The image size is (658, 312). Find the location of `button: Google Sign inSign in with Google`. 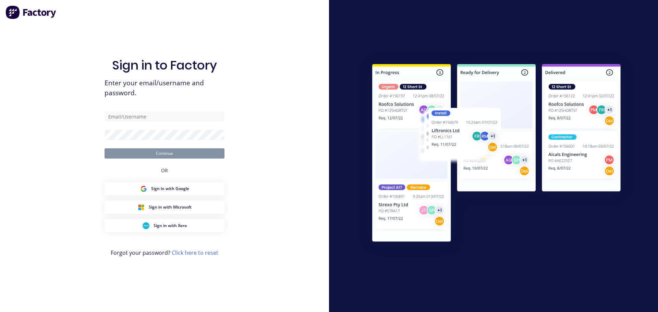

button: Google Sign inSign in with Google is located at coordinates (165, 189).